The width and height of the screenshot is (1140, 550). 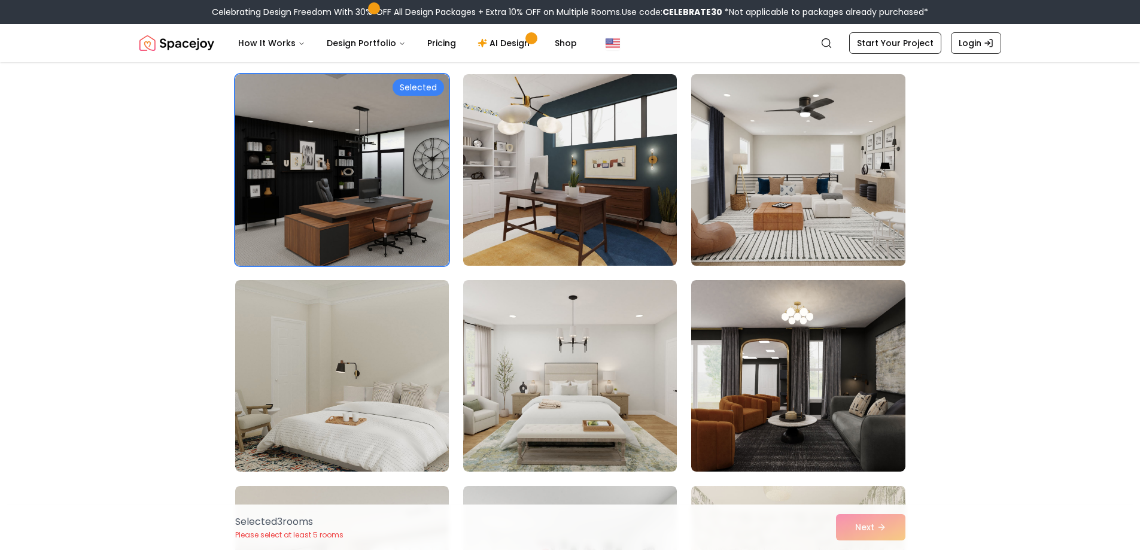 What do you see at coordinates (797, 170) in the screenshot?
I see `img: Room room-27` at bounding box center [797, 170].